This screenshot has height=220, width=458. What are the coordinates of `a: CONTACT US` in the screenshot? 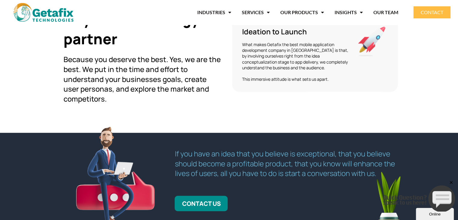 It's located at (201, 203).